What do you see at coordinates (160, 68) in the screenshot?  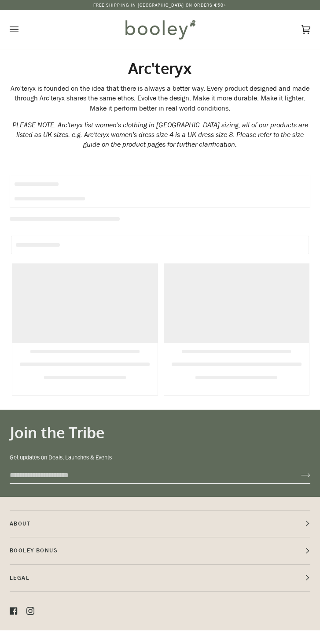 I see `h1: Arc'teryx` at bounding box center [160, 68].